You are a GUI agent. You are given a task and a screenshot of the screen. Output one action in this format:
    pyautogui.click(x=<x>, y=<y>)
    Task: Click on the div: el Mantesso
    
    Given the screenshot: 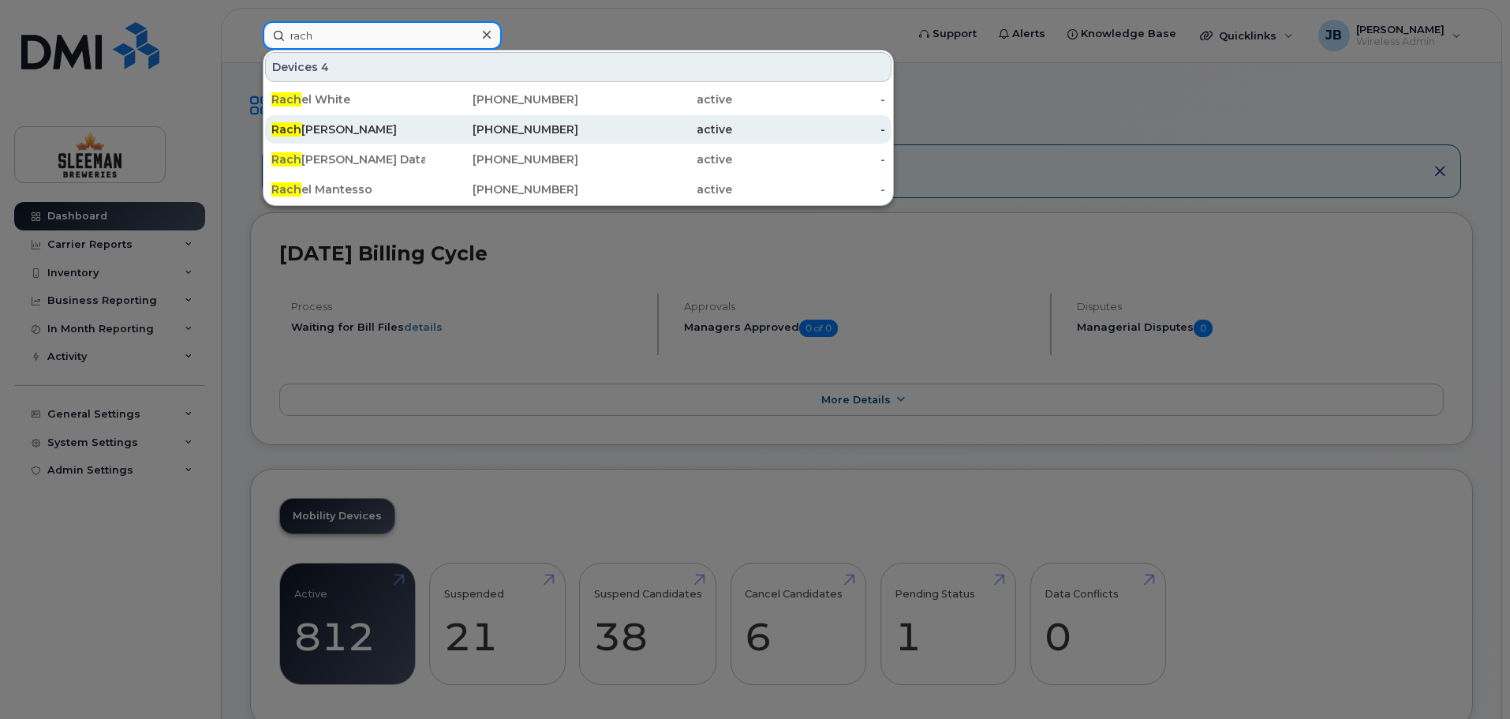 What is the action you would take?
    pyautogui.click(x=348, y=189)
    